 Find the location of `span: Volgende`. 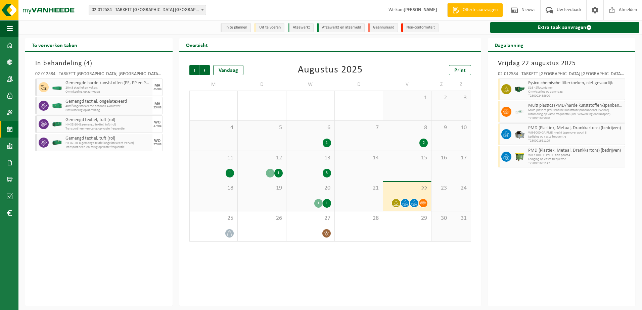

span: Volgende is located at coordinates (205, 70).